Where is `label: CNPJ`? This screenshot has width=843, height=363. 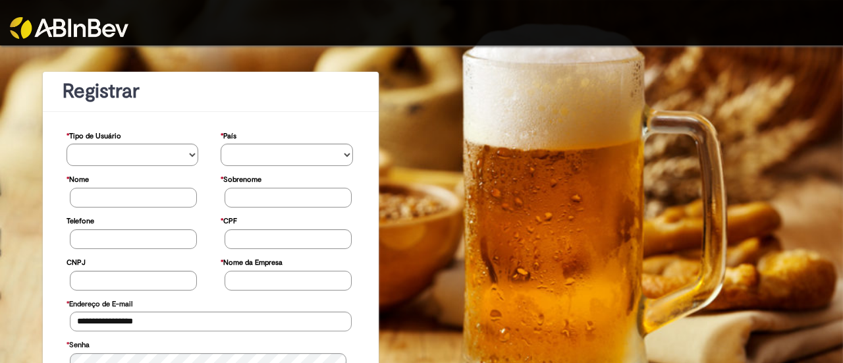
label: CNPJ is located at coordinates (76, 261).